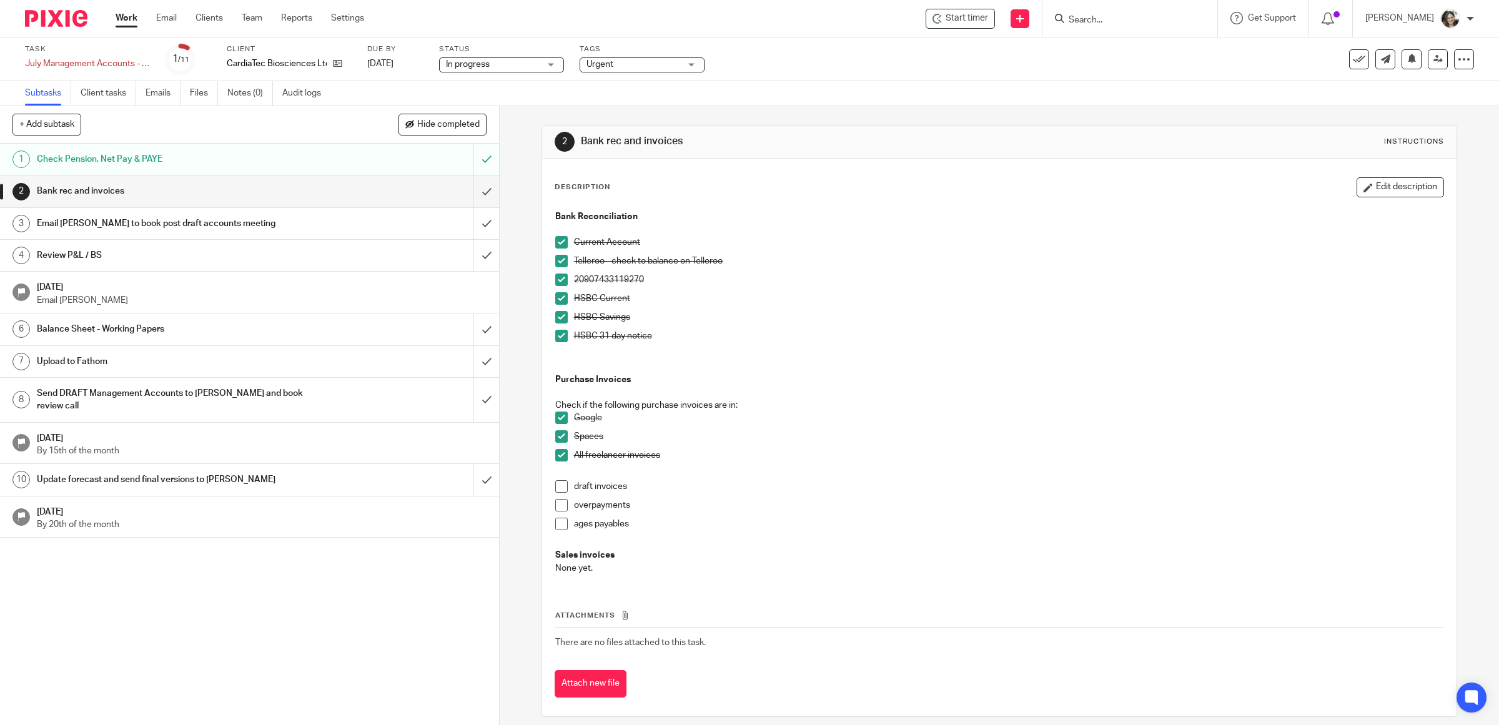  I want to click on a: Work, so click(126, 18).